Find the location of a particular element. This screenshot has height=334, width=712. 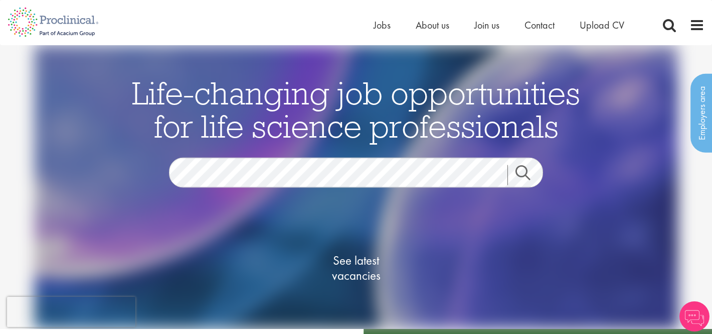

a: Upload CV is located at coordinates (602, 25).